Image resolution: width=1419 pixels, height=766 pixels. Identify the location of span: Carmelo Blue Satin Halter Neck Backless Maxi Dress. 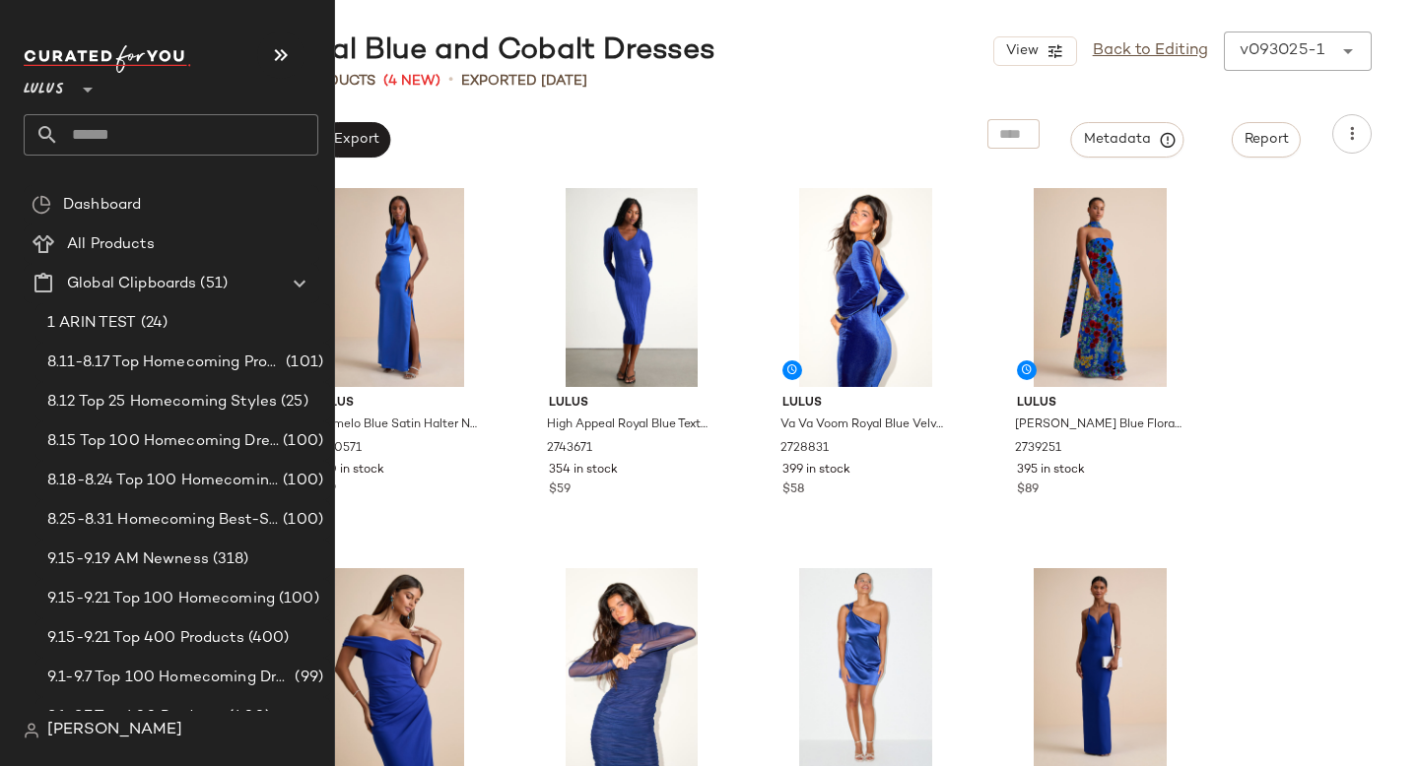
(395, 426).